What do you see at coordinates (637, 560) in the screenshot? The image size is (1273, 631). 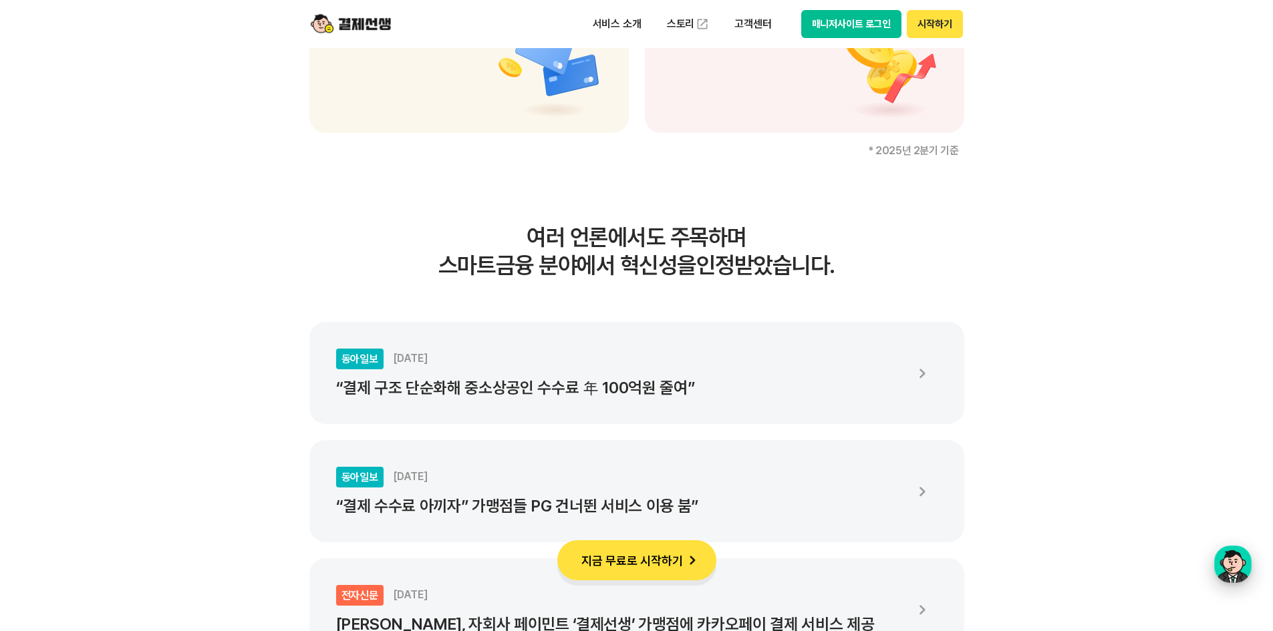 I see `button: 지금 무료로 시작하기` at bounding box center [637, 560].